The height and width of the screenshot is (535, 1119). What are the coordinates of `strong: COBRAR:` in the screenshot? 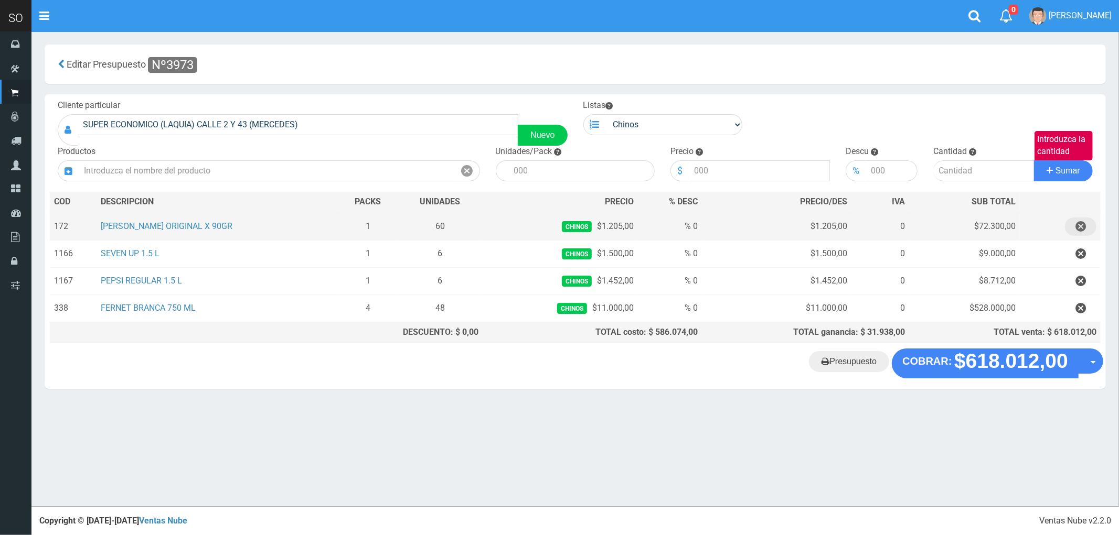 It's located at (927, 361).